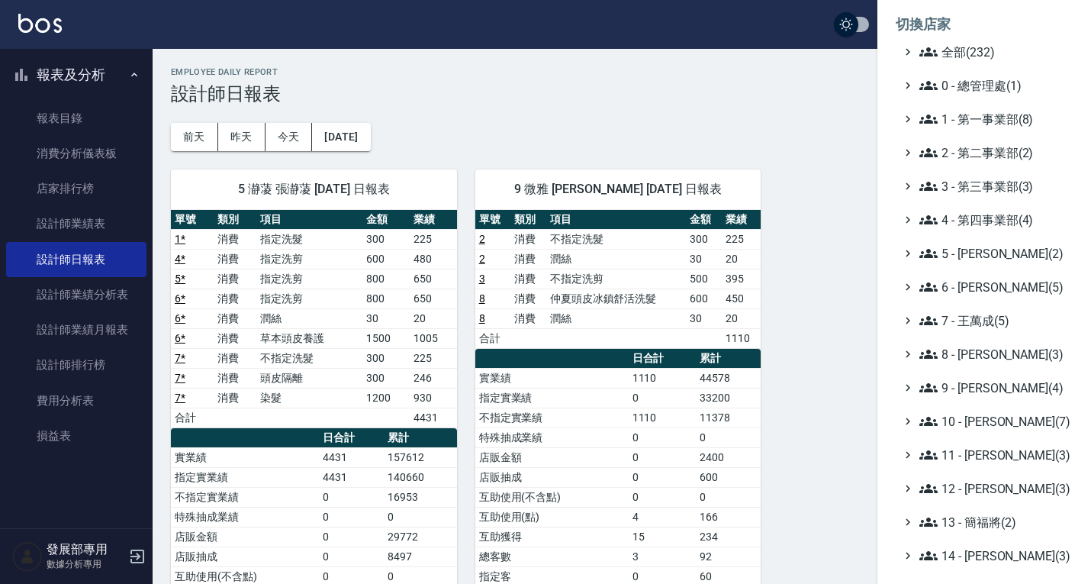  Describe the element at coordinates (993, 85) in the screenshot. I see `span: 0 - 總管理處(1)` at that location.